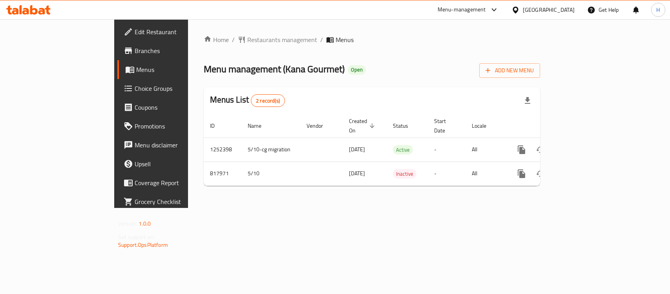 Image resolution: width=670 pixels, height=294 pixels. I want to click on span: H, so click(658, 10).